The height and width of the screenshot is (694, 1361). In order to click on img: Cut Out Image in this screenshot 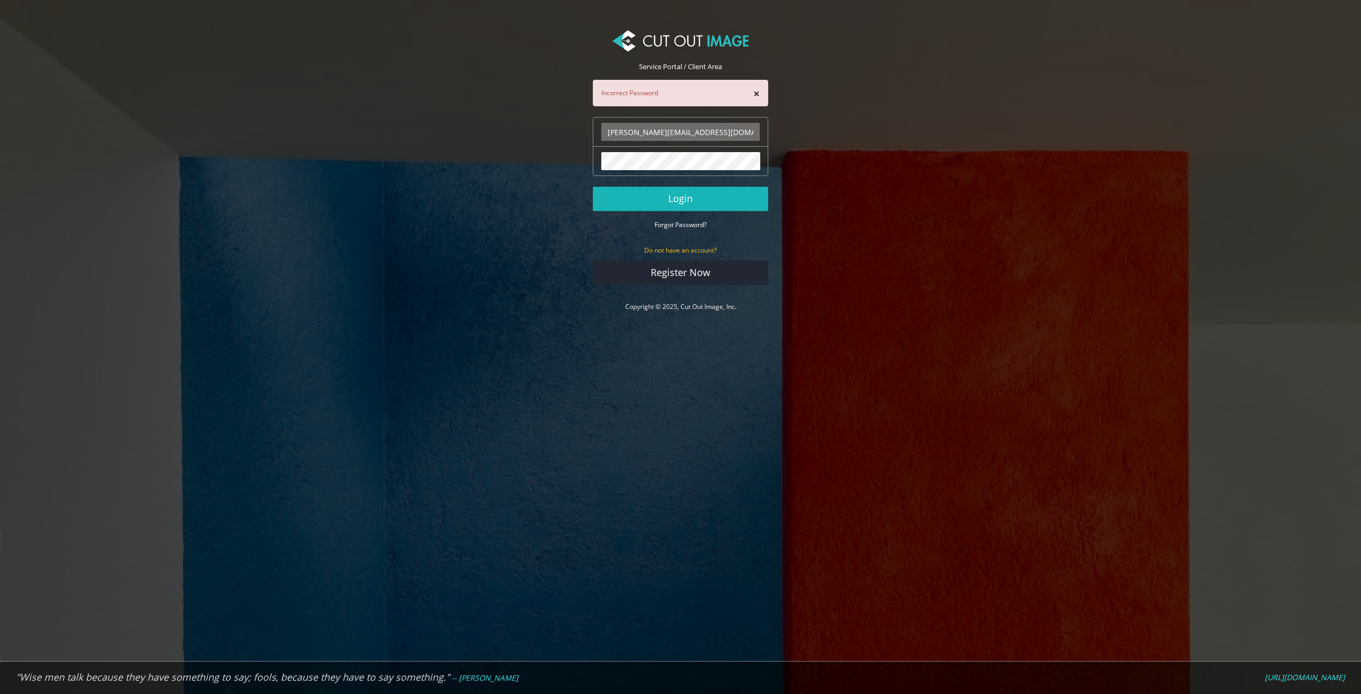, I will do `click(680, 41)`.